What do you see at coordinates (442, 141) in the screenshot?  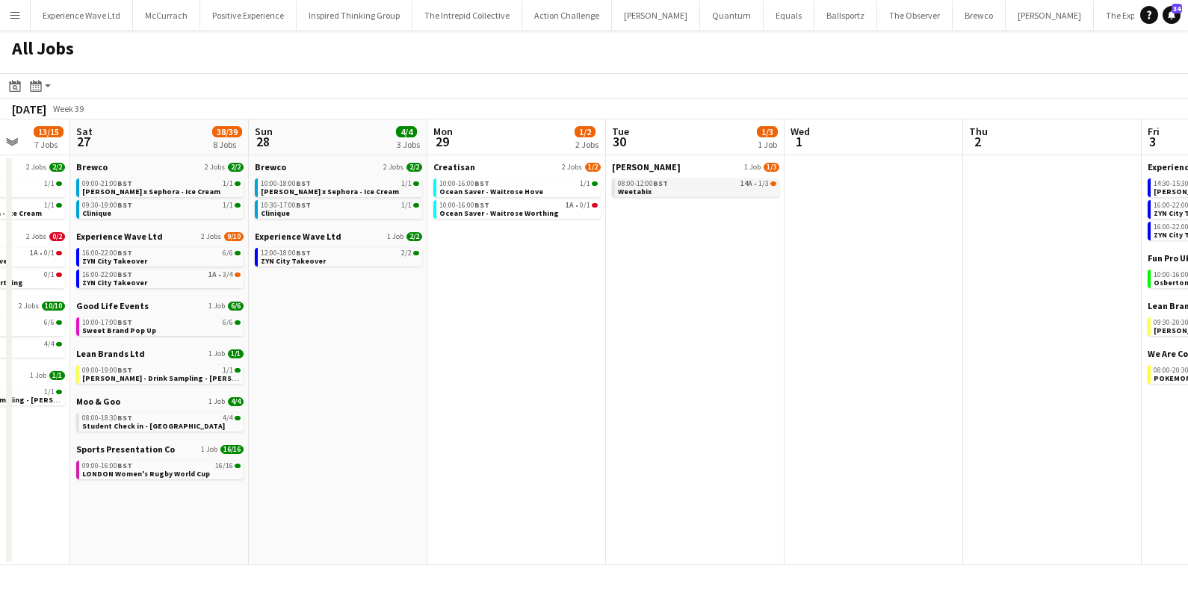 I see `span: 29` at bounding box center [442, 141].